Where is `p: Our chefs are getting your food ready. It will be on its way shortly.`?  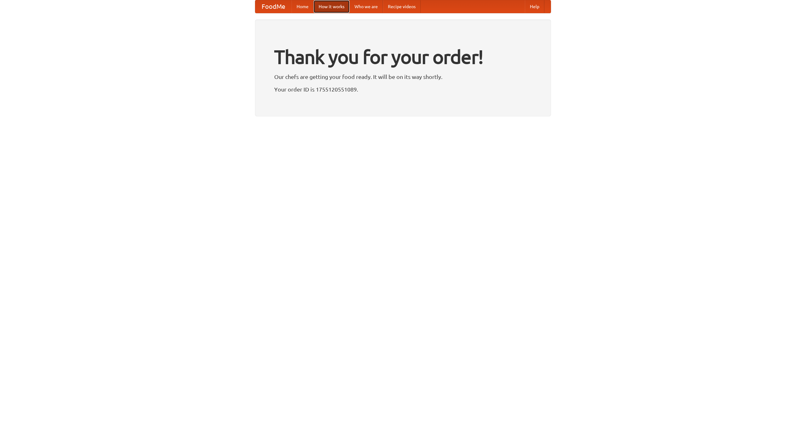 p: Our chefs are getting your food ready. It will be on its way shortly. is located at coordinates (403, 77).